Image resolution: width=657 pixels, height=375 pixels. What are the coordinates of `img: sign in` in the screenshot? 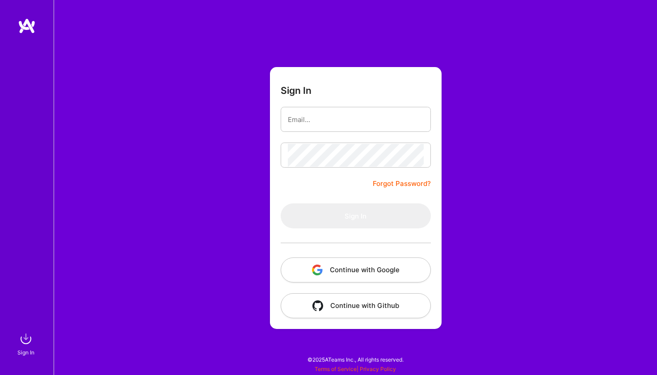 It's located at (26, 339).